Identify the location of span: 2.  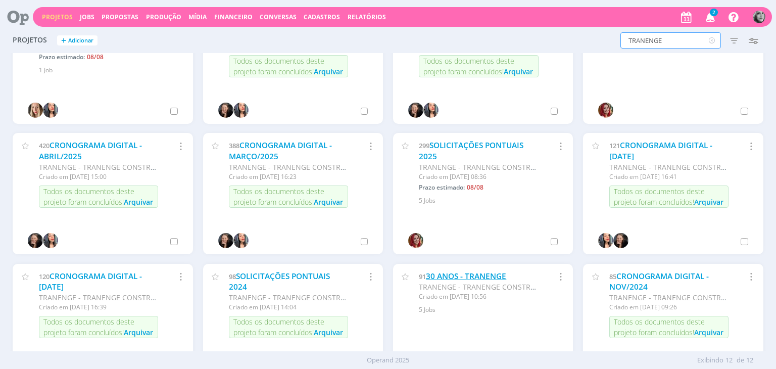
(714, 12).